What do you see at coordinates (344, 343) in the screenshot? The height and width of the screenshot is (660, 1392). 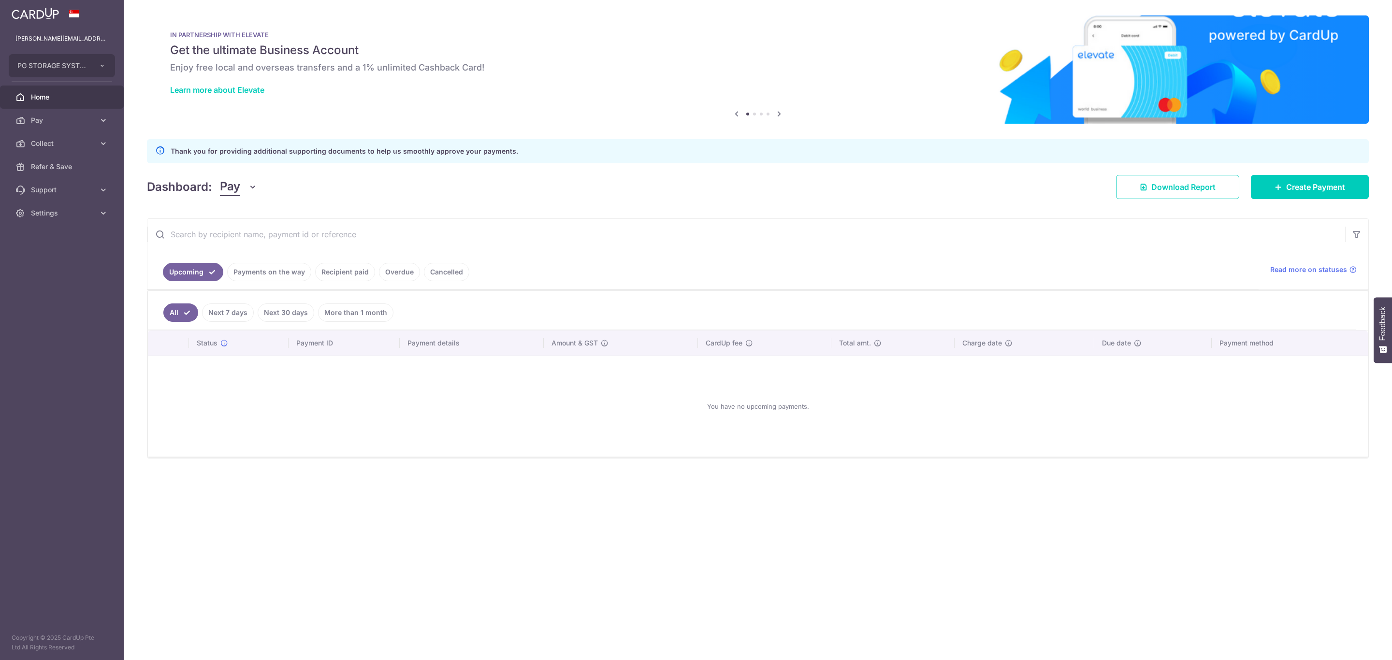 I see `th: Payment ID` at bounding box center [344, 343].